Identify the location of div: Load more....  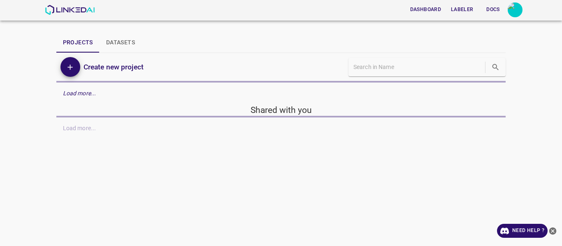
(281, 93).